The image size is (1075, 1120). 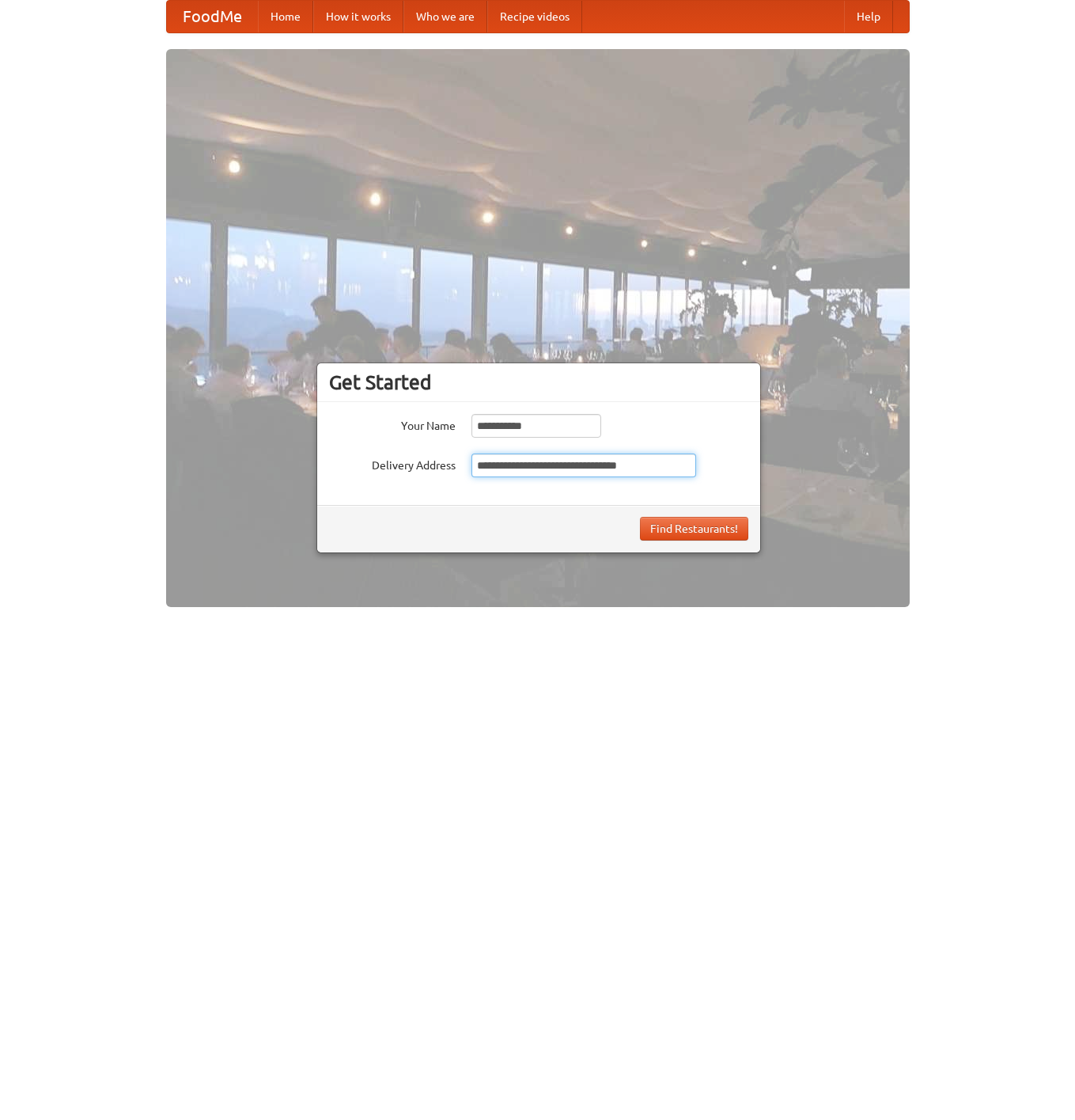 What do you see at coordinates (535, 17) in the screenshot?
I see `a: Recipe videos` at bounding box center [535, 17].